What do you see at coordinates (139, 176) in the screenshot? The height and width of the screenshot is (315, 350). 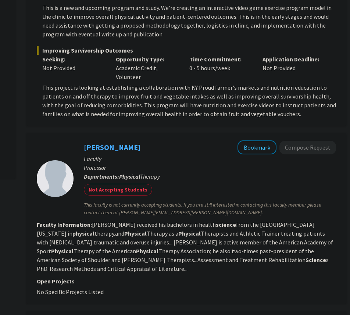 I see `span: Therapy` at bounding box center [139, 176].